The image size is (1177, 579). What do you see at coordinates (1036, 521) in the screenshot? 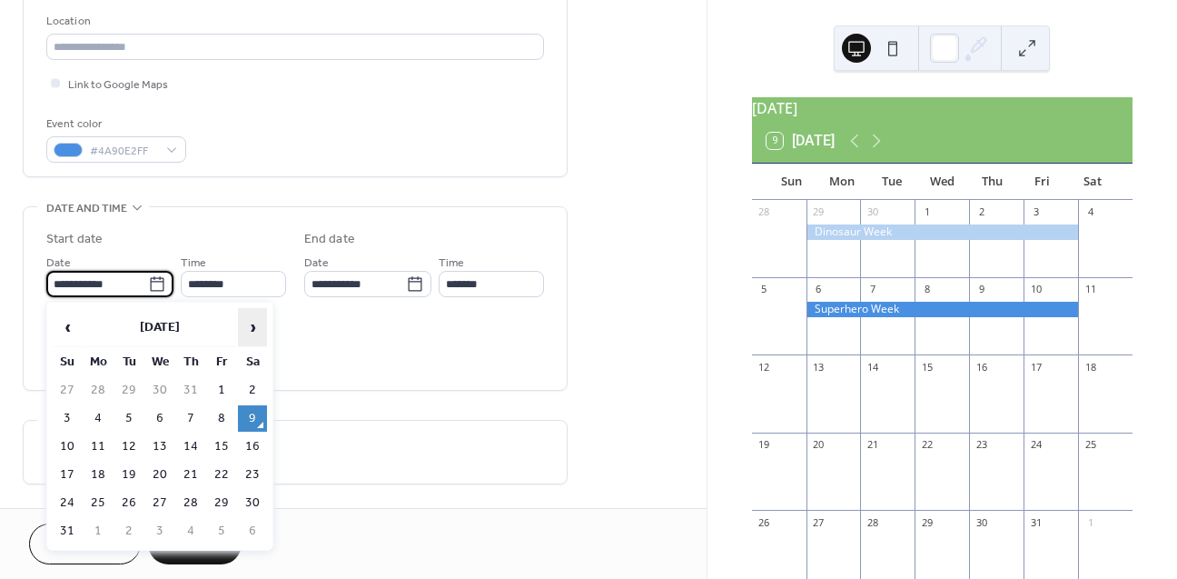
I see `div: 31` at bounding box center [1036, 521].